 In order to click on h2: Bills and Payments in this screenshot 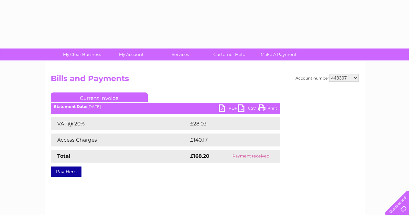, I will do `click(204, 80)`.